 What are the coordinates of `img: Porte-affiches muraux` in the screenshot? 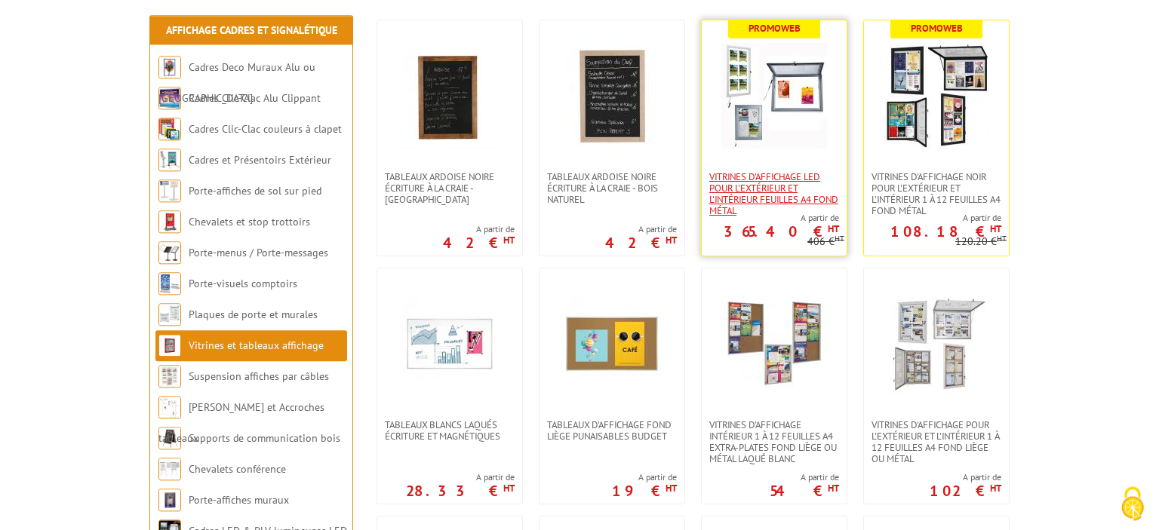 It's located at (170, 500).